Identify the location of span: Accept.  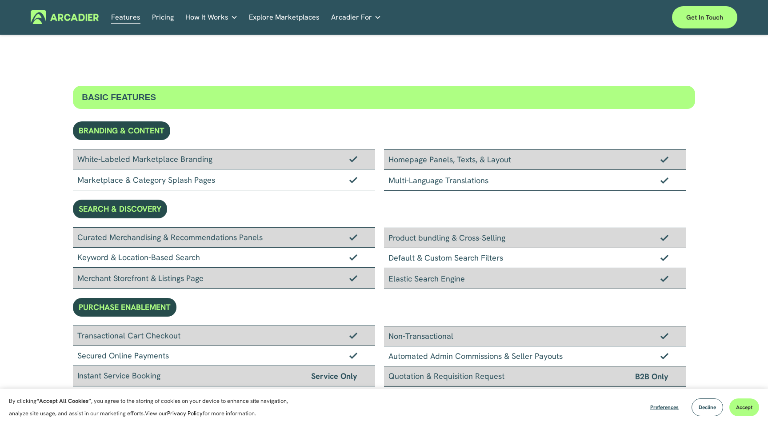
(744, 407).